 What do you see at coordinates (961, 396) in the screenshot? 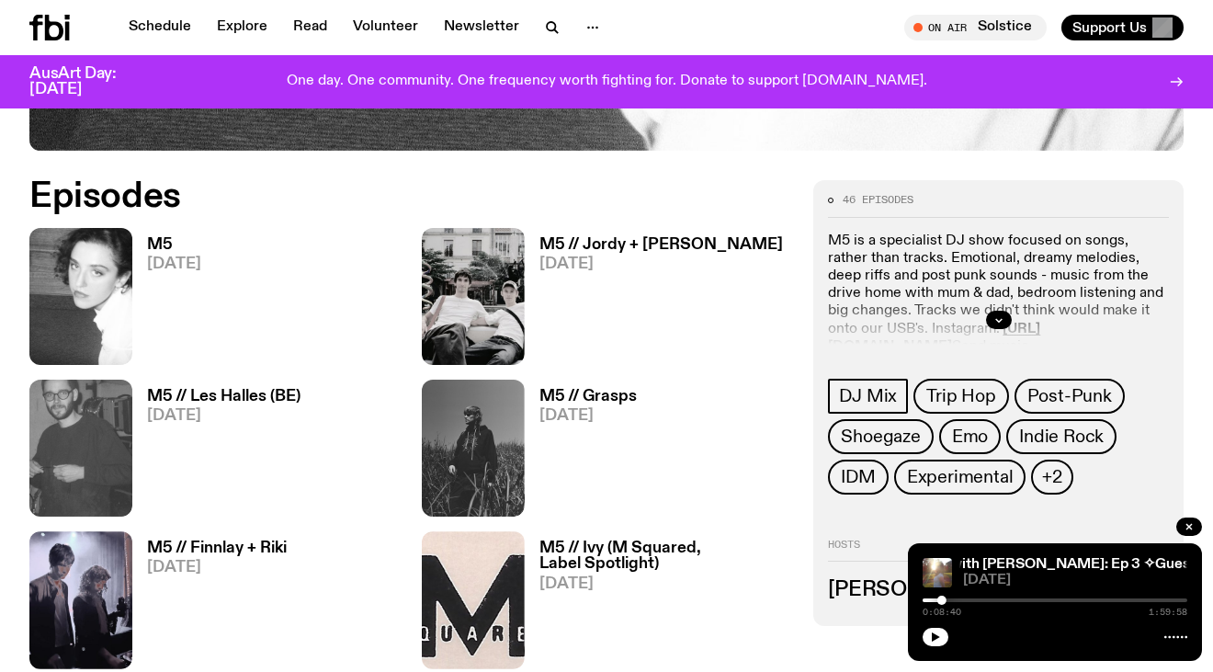
I see `a: Trip Hop` at bounding box center [961, 396].